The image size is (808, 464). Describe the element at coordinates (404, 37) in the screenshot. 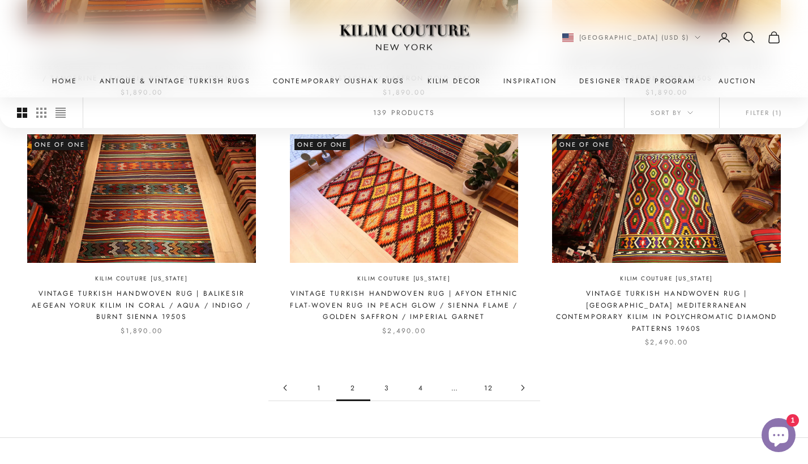

I see `img: Logo of Kilim Couture New York` at that location.